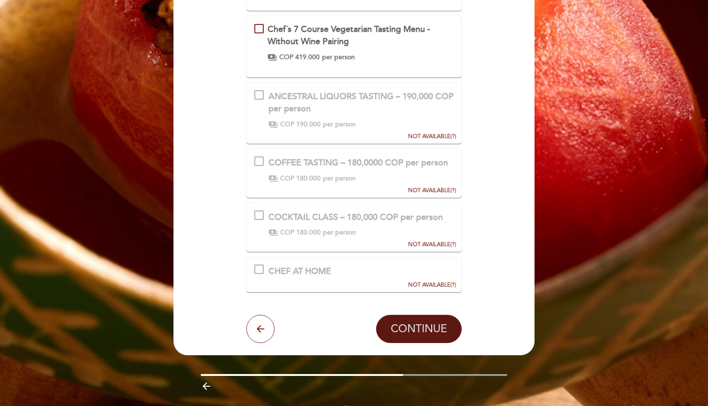 The image size is (708, 406). I want to click on div: CHEF AT HOME, so click(300, 272).